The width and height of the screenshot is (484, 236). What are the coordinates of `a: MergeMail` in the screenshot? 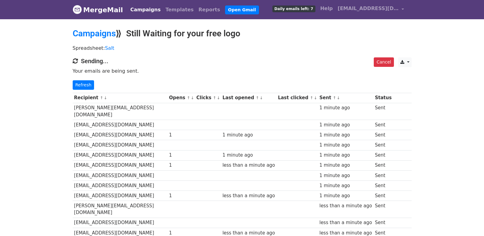 It's located at (98, 10).